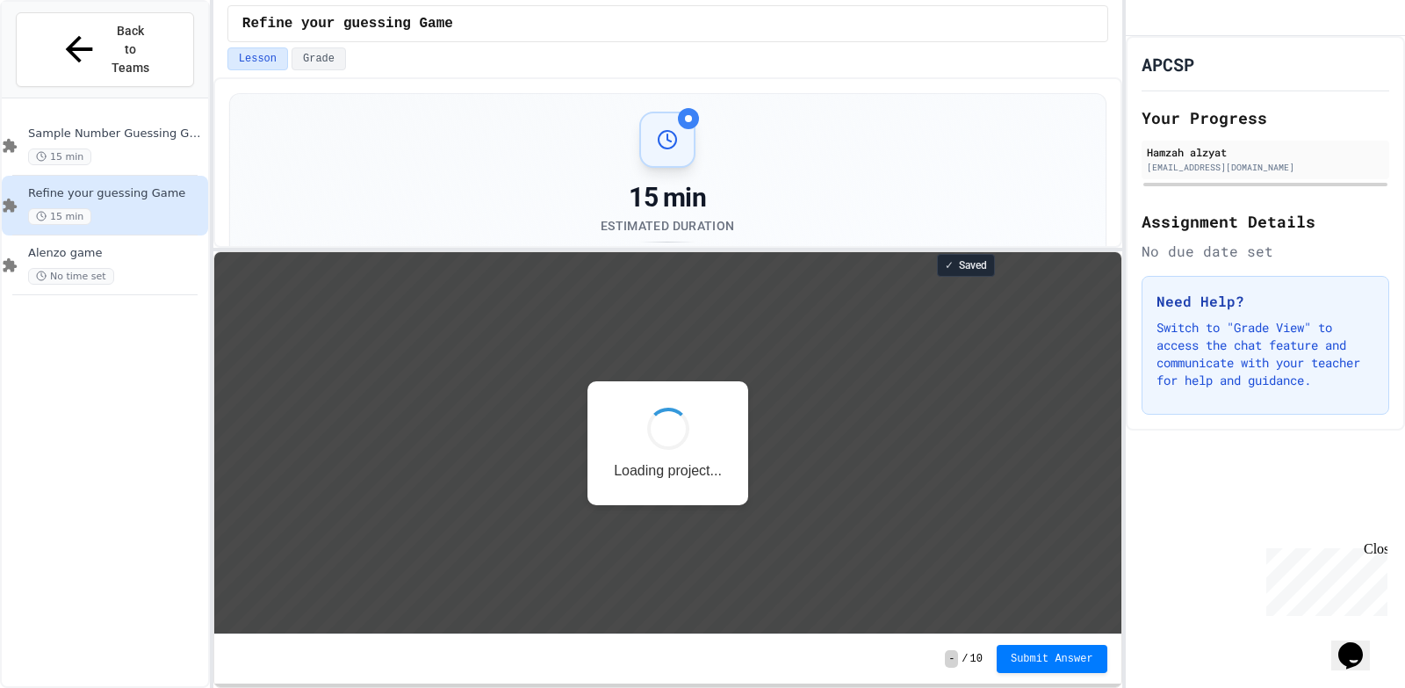  What do you see at coordinates (667, 226) in the screenshot?
I see `div: Estimated Duration` at bounding box center [667, 226].